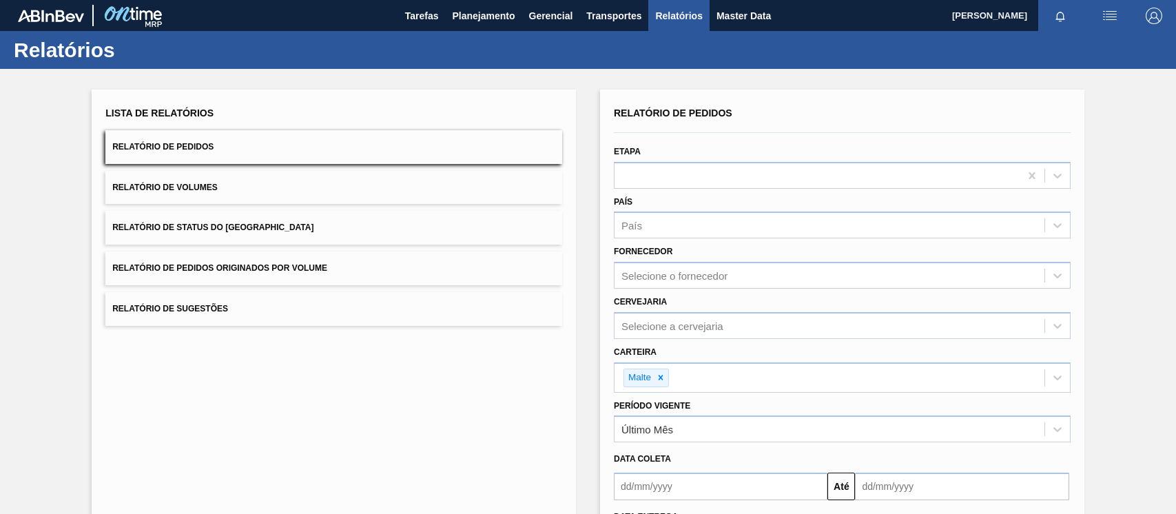 The height and width of the screenshot is (514, 1176). Describe the element at coordinates (614, 16) in the screenshot. I see `span: Transportes` at that location.